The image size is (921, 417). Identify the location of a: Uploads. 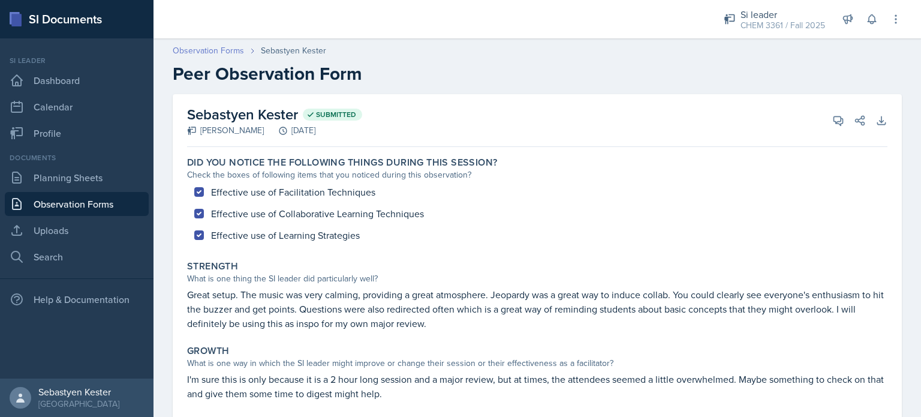
(77, 230).